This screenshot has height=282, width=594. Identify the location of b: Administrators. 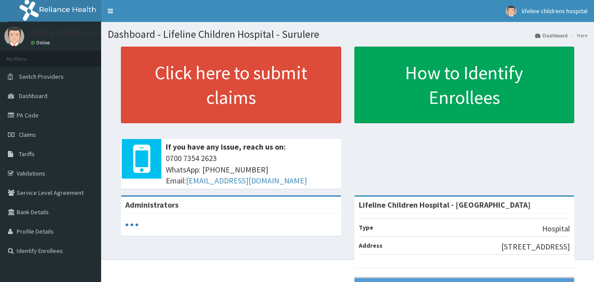
(152, 205).